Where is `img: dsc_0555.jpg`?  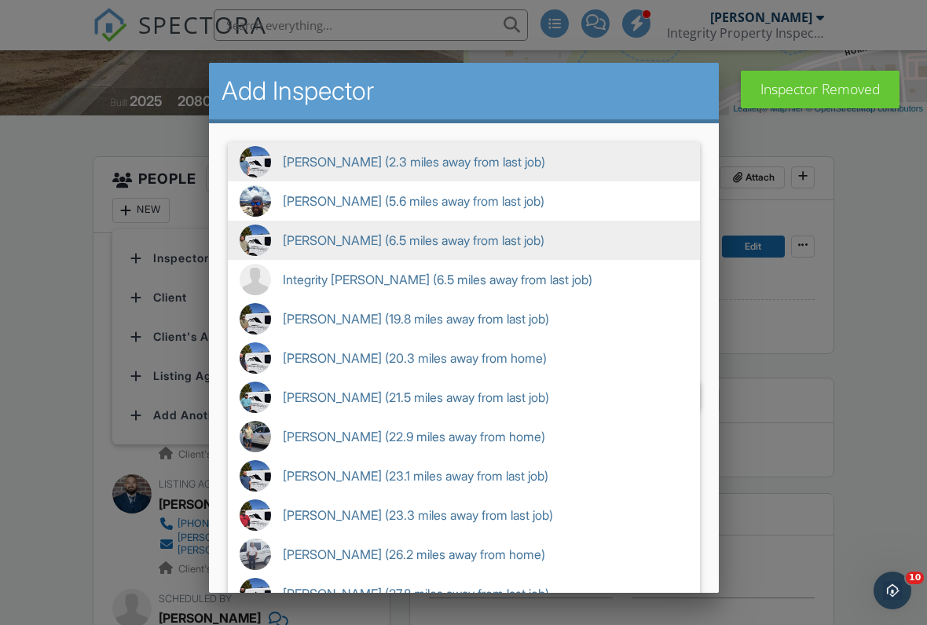
img: dsc_0555.jpg is located at coordinates (255, 476).